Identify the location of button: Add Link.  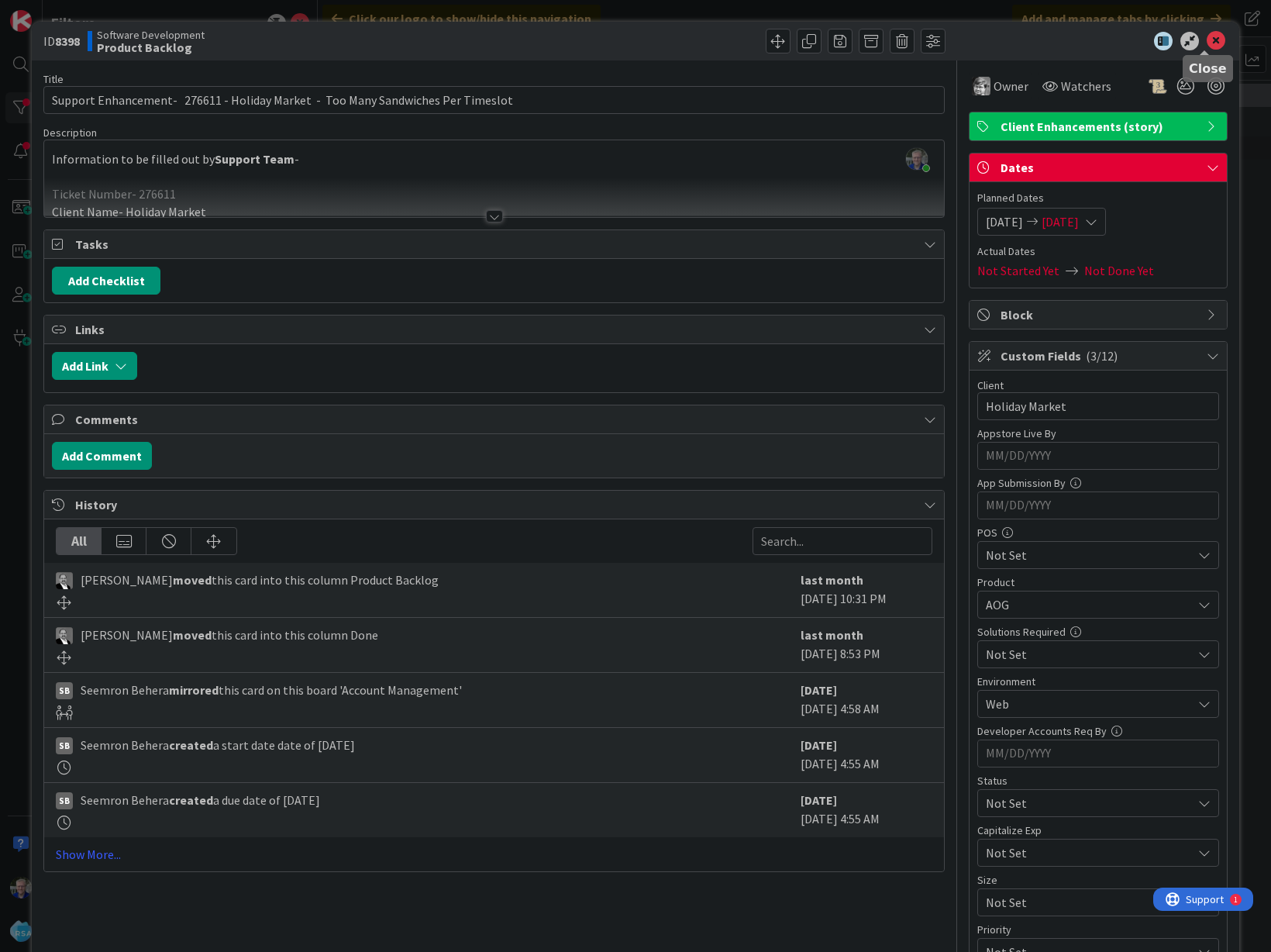
(94, 366).